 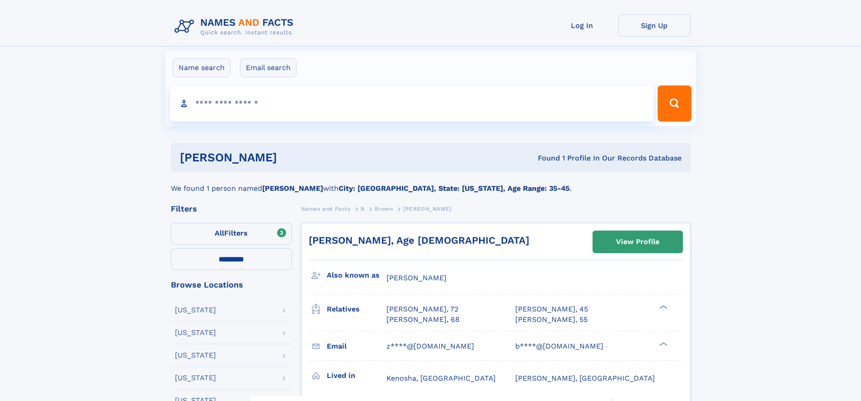 What do you see at coordinates (362, 208) in the screenshot?
I see `a: B` at bounding box center [362, 208].